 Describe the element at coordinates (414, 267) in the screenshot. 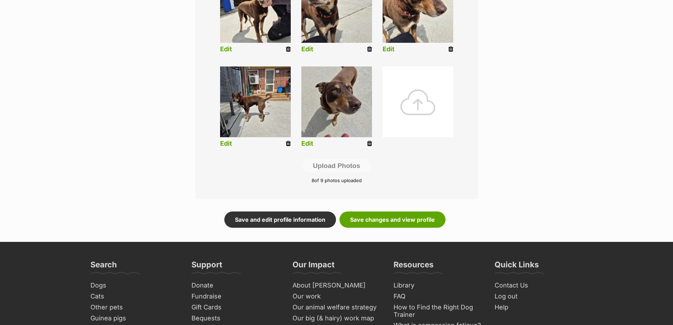

I see `h3: Resources` at that location.